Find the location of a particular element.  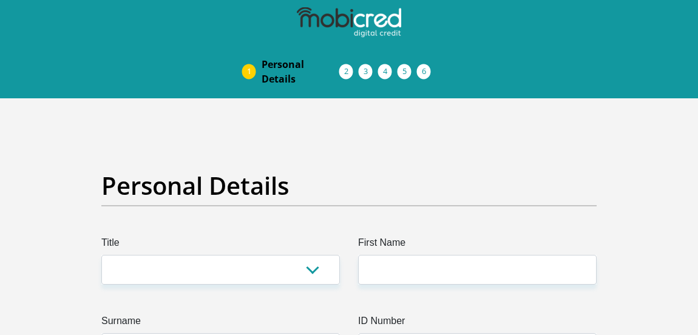

label: ID Number is located at coordinates (477, 324).